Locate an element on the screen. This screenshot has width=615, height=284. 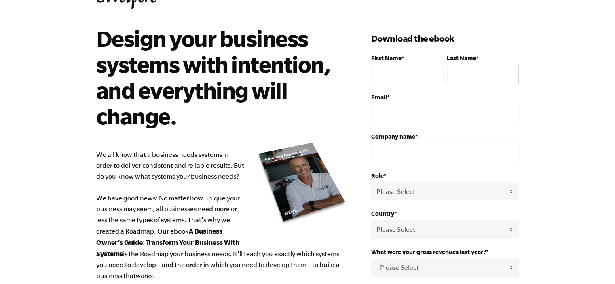
h3: Download the ebook is located at coordinates (445, 38).